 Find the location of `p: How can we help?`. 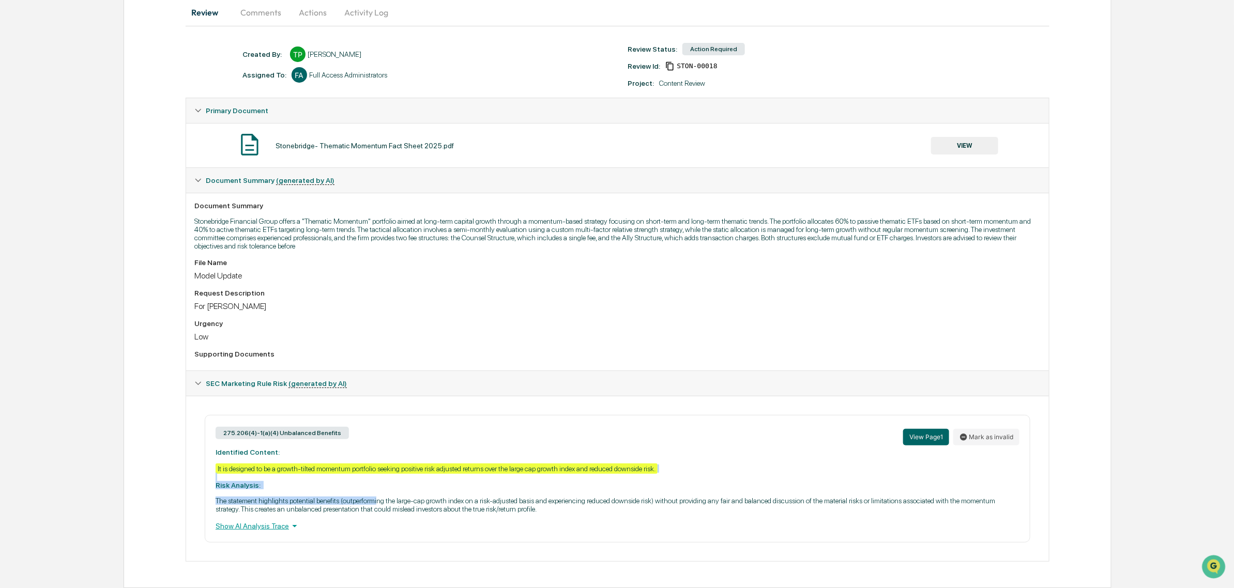

p: How can we help? is located at coordinates (99, 30).